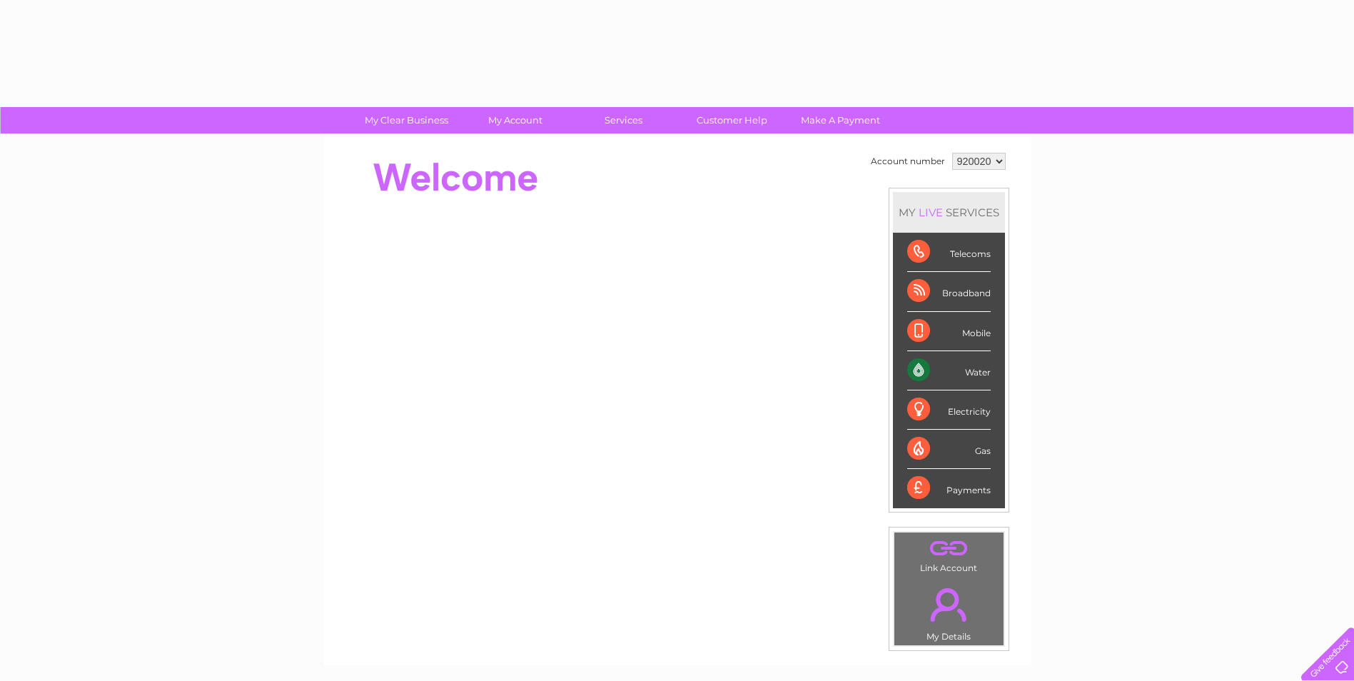 This screenshot has width=1354, height=681. What do you see at coordinates (948, 252) in the screenshot?
I see `div: Telecoms` at bounding box center [948, 252].